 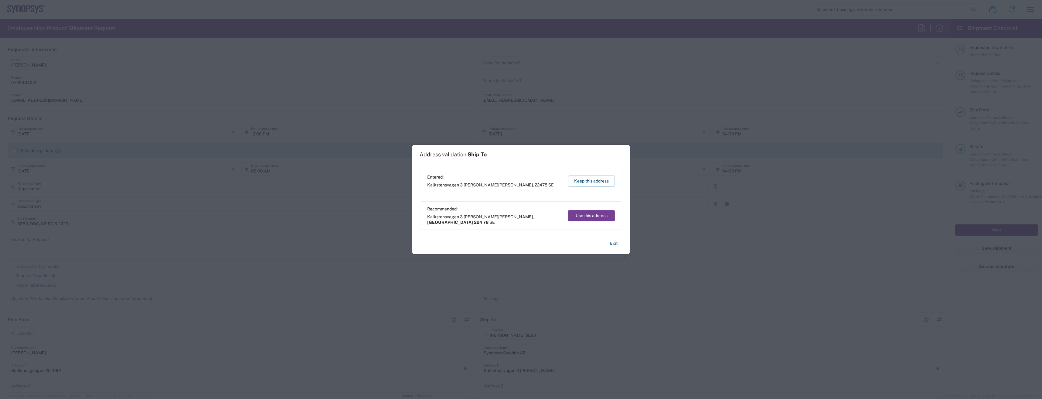 What do you see at coordinates (491, 177) in the screenshot?
I see `span: Entered:` at bounding box center [491, 177].